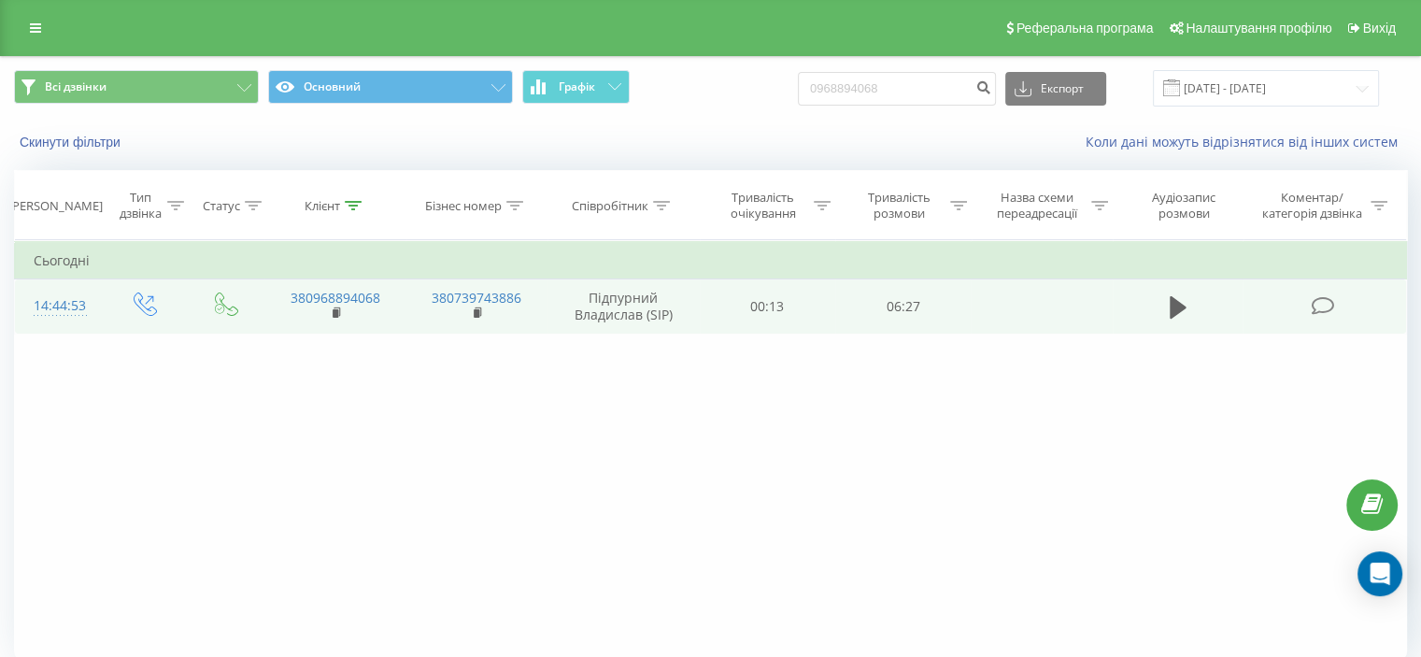 This screenshot has height=657, width=1421. I want to click on div: Бізнес номер, so click(464, 206).